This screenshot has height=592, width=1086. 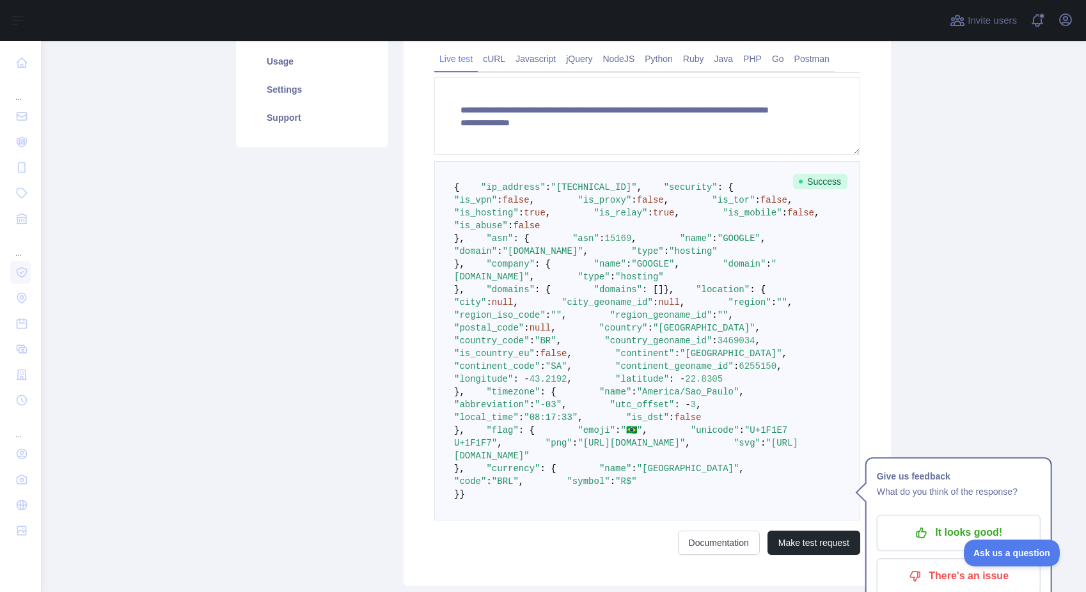 What do you see at coordinates (736, 341) in the screenshot?
I see `span: 3469034` at bounding box center [736, 341].